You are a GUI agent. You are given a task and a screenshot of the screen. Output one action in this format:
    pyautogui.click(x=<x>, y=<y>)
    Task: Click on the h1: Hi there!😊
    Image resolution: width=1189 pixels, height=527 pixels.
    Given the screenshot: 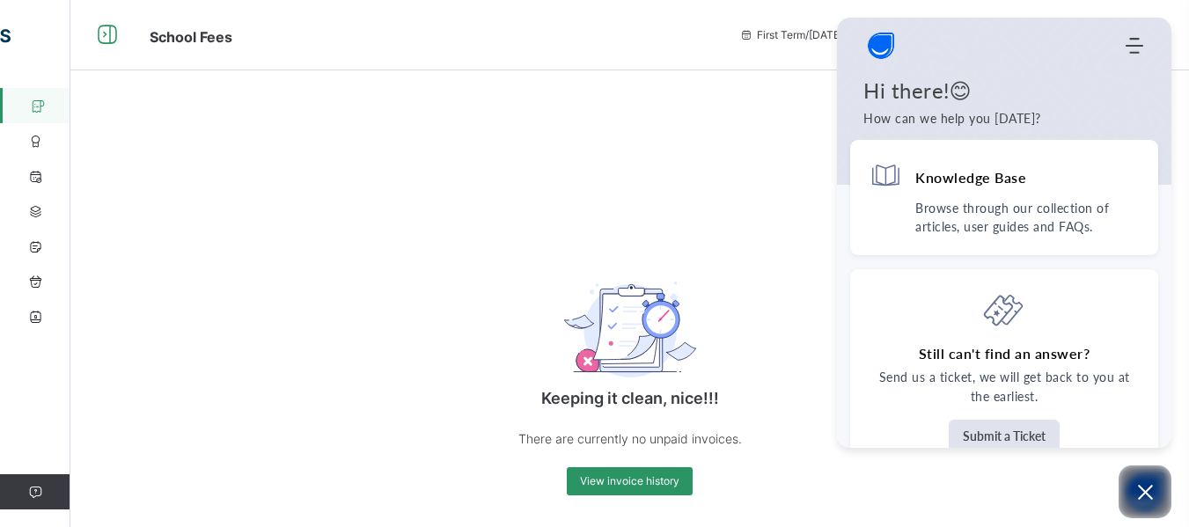 What is the action you would take?
    pyautogui.click(x=1004, y=91)
    